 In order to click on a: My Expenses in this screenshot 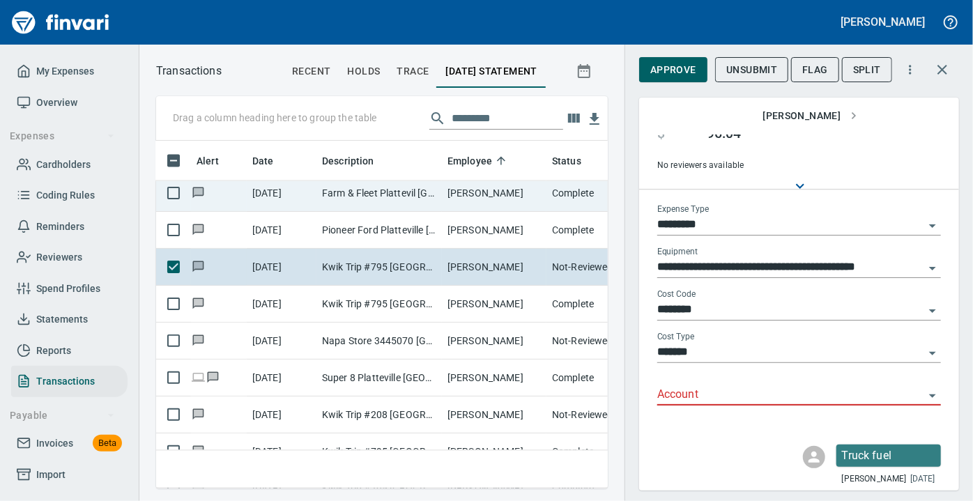, I will do `click(69, 71)`.